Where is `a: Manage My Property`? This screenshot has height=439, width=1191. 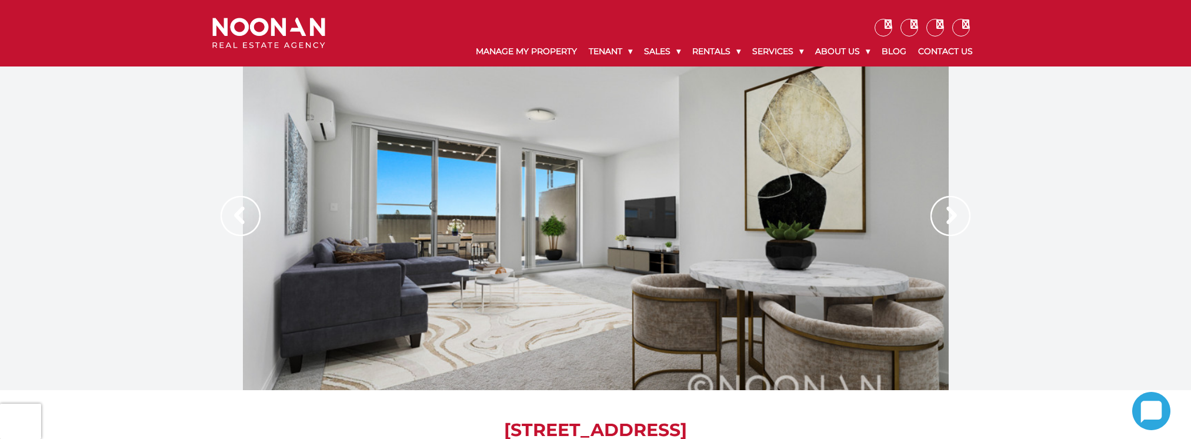
a: Manage My Property is located at coordinates (527, 51).